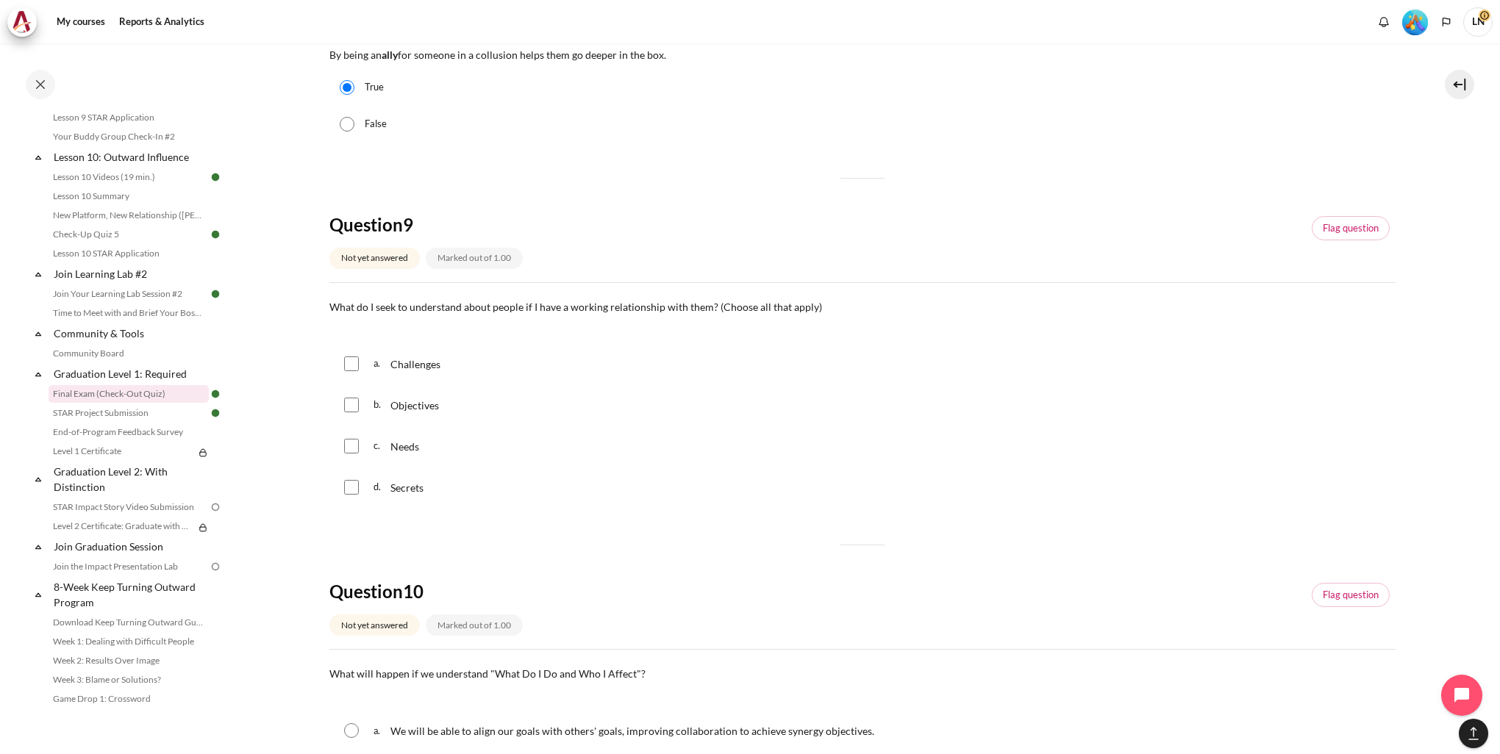 The width and height of the screenshot is (1500, 754). Describe the element at coordinates (130, 595) in the screenshot. I see `a: 8-Week Keep Turning Outward Program` at that location.